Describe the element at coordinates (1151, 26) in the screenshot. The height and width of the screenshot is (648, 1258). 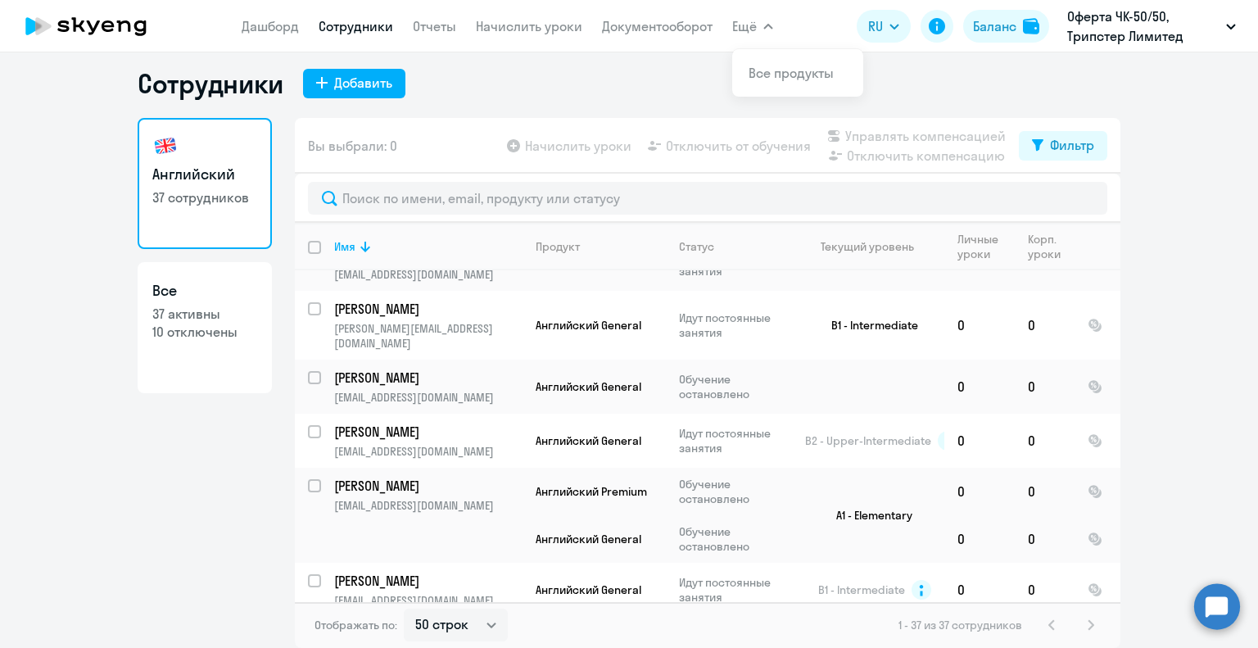
I see `button: Оферта ЧК-50/50, Трипстер Лимитед` at that location.